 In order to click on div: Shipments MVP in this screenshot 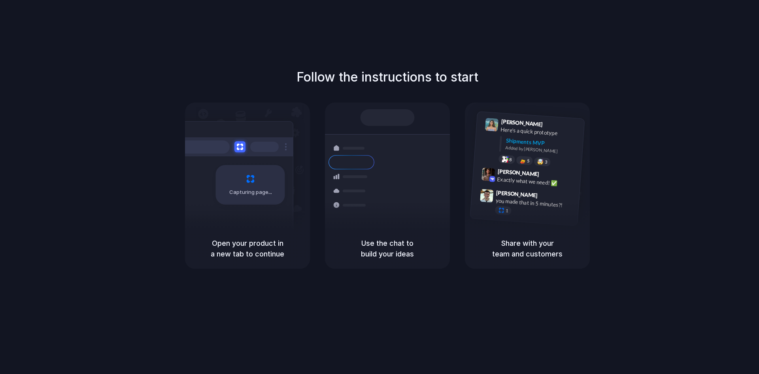, I will do `click(542, 143)`.